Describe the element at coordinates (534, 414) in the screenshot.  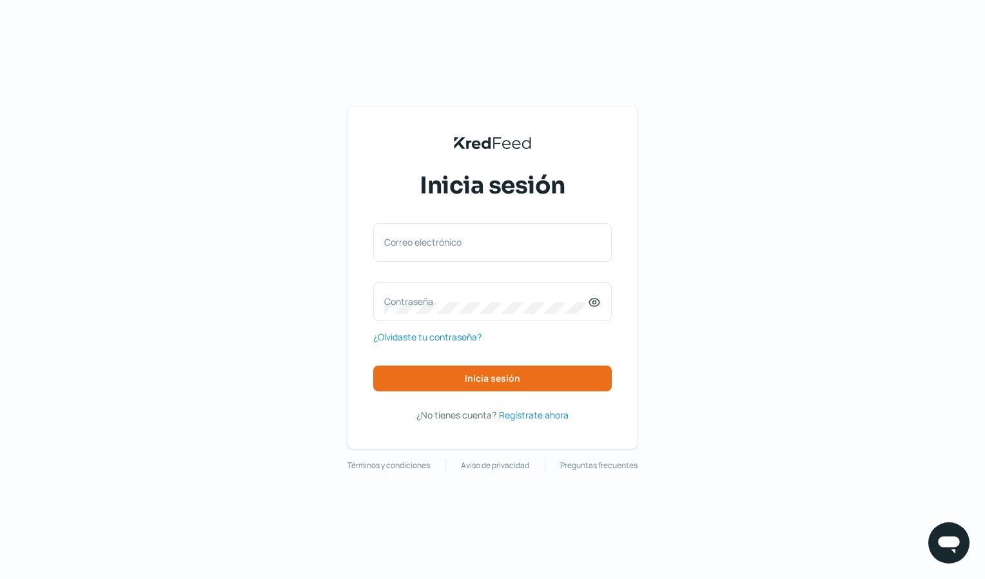
I see `a: Regístrate ahora` at that location.